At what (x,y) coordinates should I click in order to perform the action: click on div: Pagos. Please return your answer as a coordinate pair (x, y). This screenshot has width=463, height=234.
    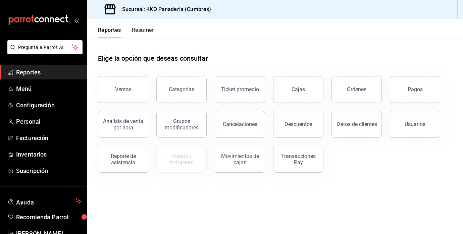
    Looking at the image, I should click on (415, 89).